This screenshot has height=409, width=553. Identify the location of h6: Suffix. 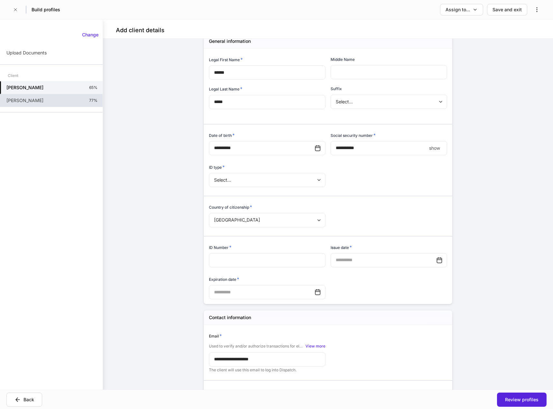
(336, 89).